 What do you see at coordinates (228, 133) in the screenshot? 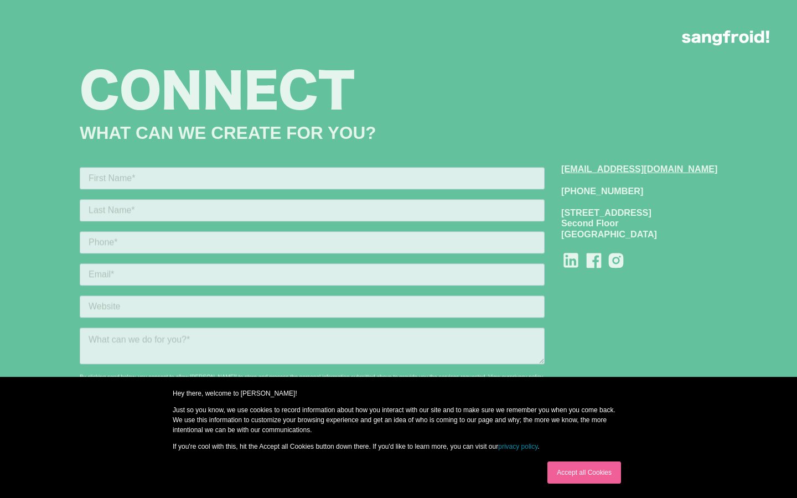
I see `strong: WHAT CAN WE CREATE FOR YOU?` at bounding box center [228, 133].